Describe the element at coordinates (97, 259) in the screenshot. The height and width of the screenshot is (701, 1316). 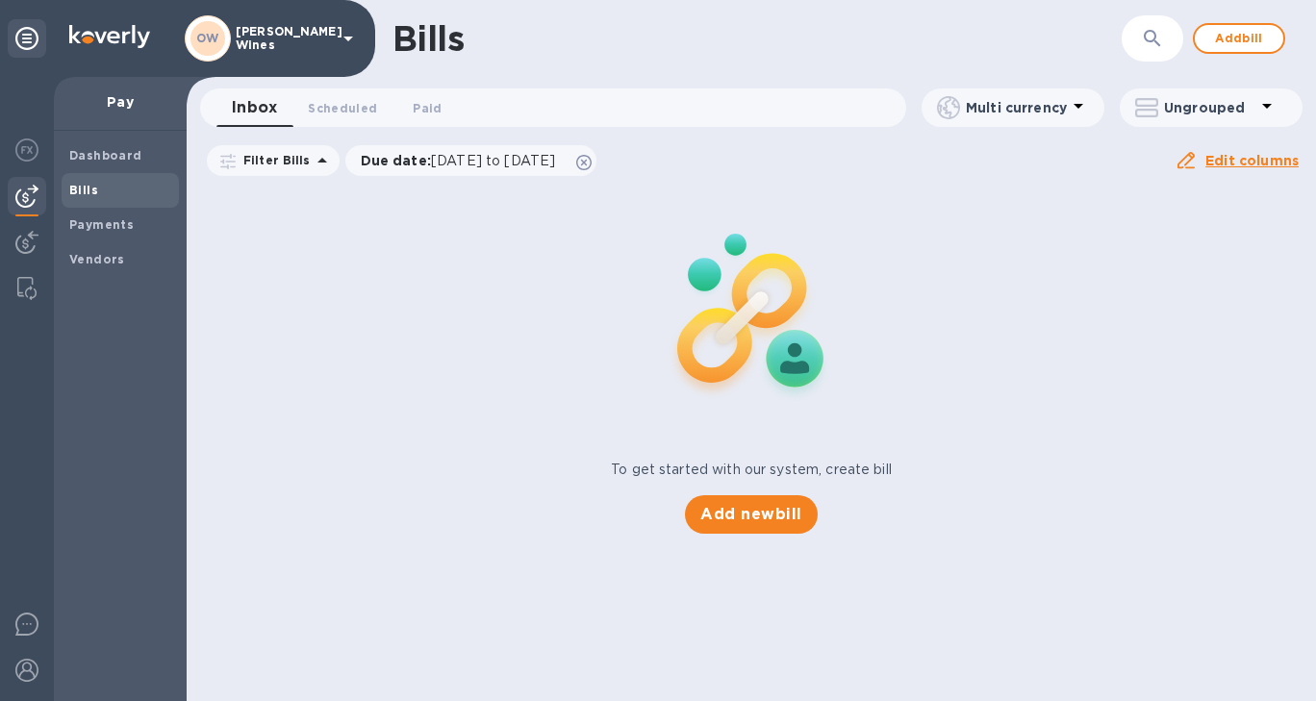
I see `b: Vendors` at that location.